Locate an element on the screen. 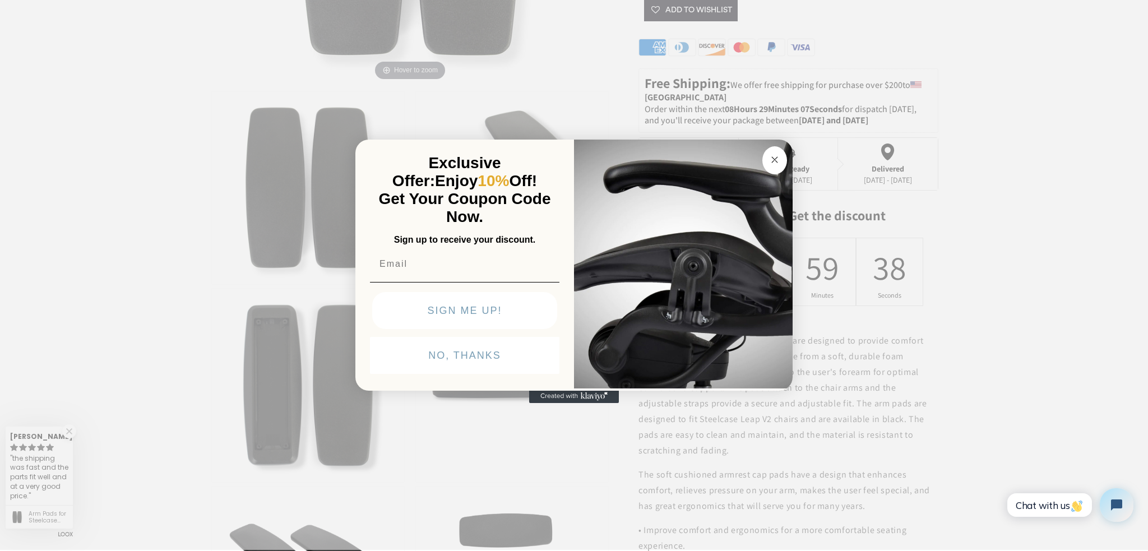 Image resolution: width=1148 pixels, height=551 pixels. span: 10% is located at coordinates (493, 181).